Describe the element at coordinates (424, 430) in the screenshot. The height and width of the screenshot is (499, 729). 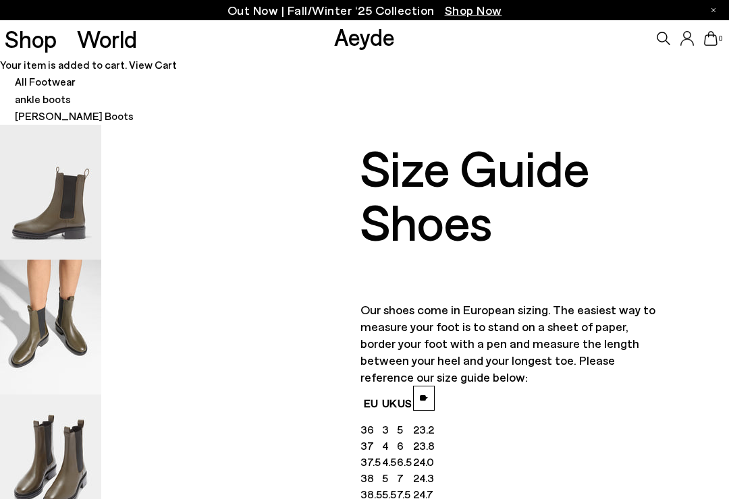
I see `td: 23.2` at that location.